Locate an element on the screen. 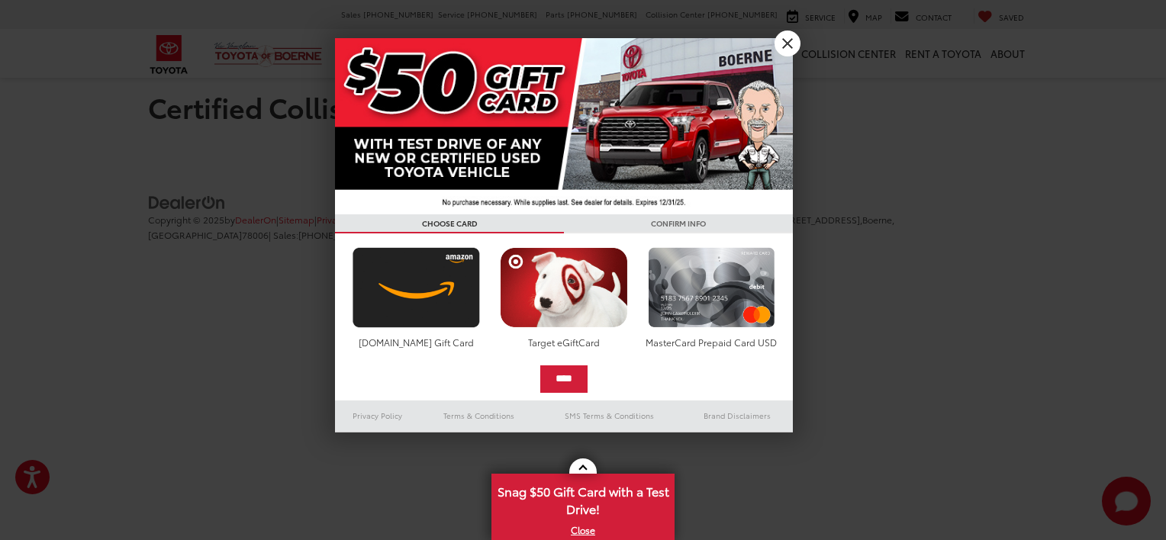  a: Brand Disclaimers is located at coordinates (737, 416).